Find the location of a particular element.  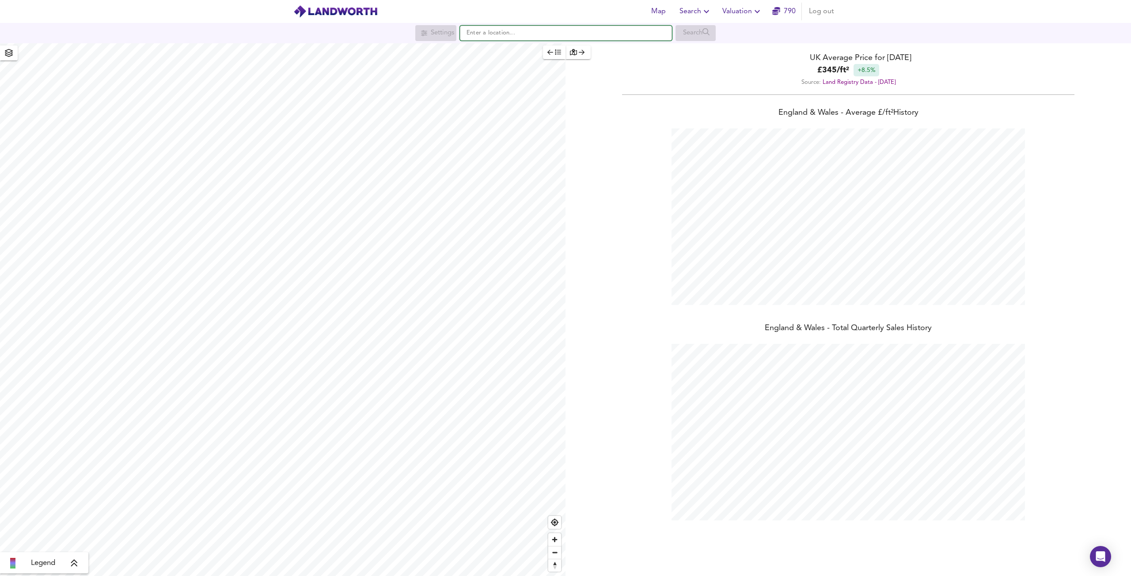

div: +8.5% is located at coordinates (866, 70).